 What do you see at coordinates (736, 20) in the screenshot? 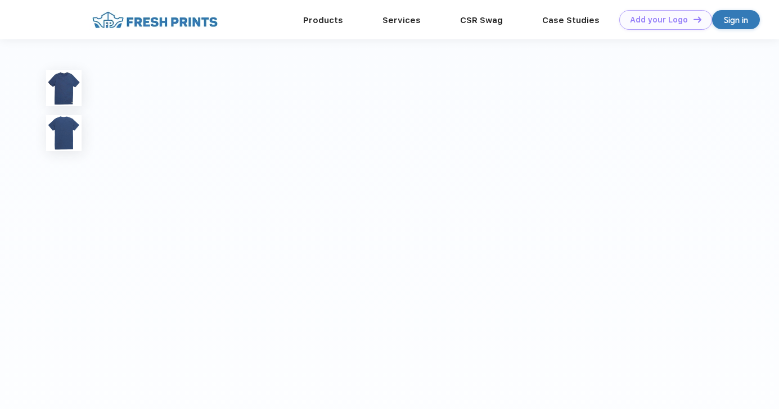
I see `a: Sign in` at bounding box center [736, 20].